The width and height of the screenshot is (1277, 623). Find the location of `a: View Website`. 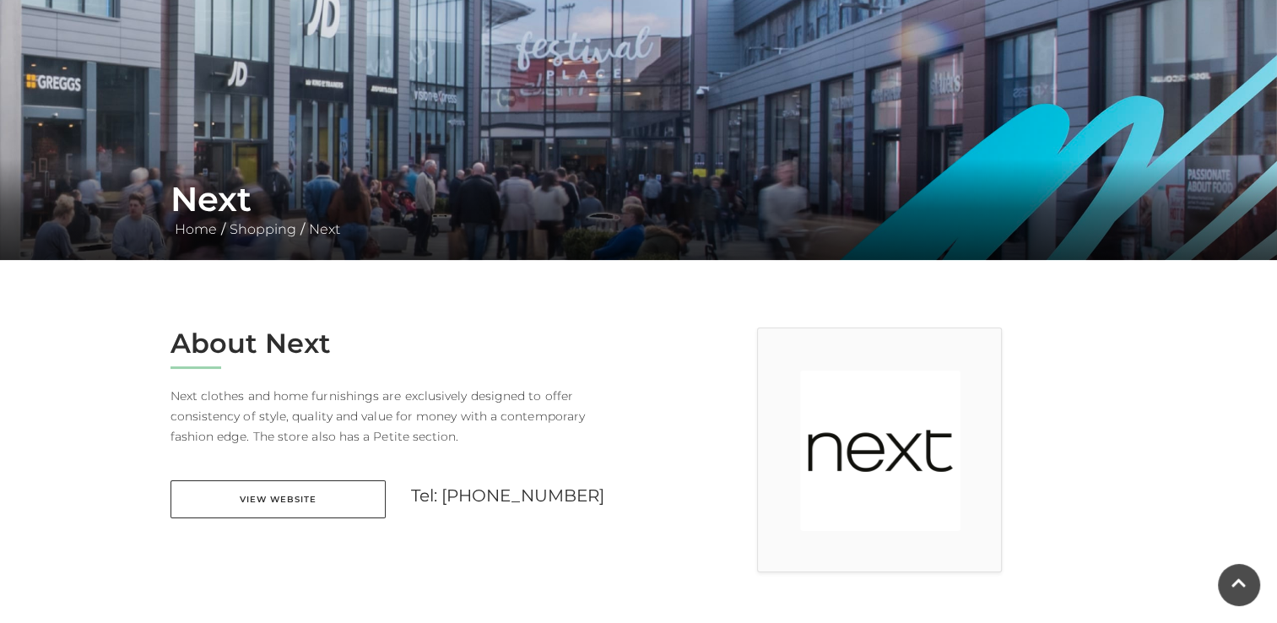

a: View Website is located at coordinates (278, 499).